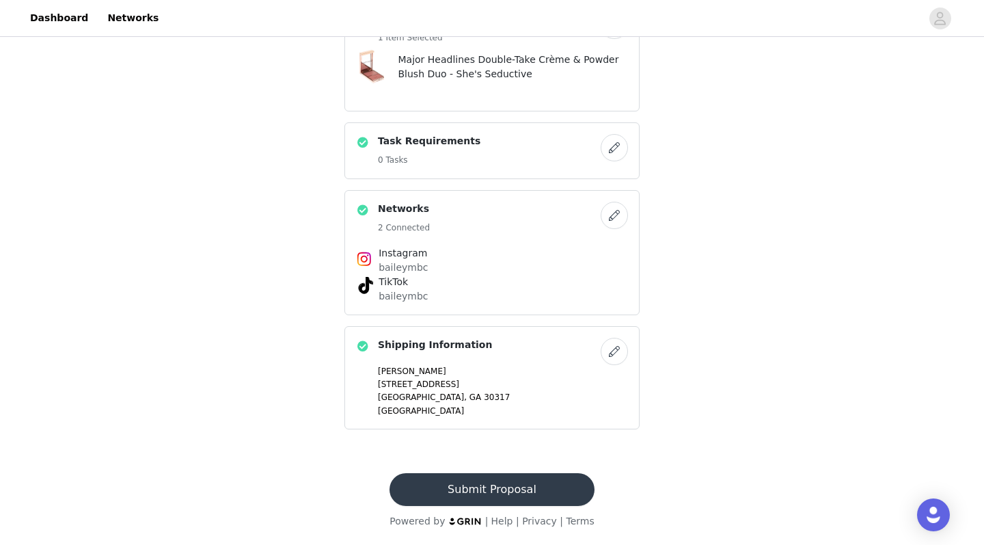 The image size is (984, 545). What do you see at coordinates (539, 521) in the screenshot?
I see `a: Privacy` at bounding box center [539, 521].